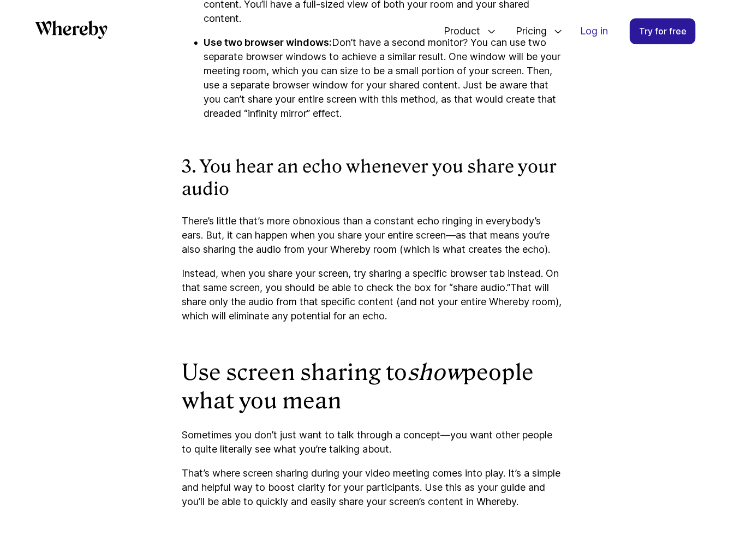 The height and width of the screenshot is (535, 746). Describe the element at coordinates (594, 31) in the screenshot. I see `a: Log in` at that location.